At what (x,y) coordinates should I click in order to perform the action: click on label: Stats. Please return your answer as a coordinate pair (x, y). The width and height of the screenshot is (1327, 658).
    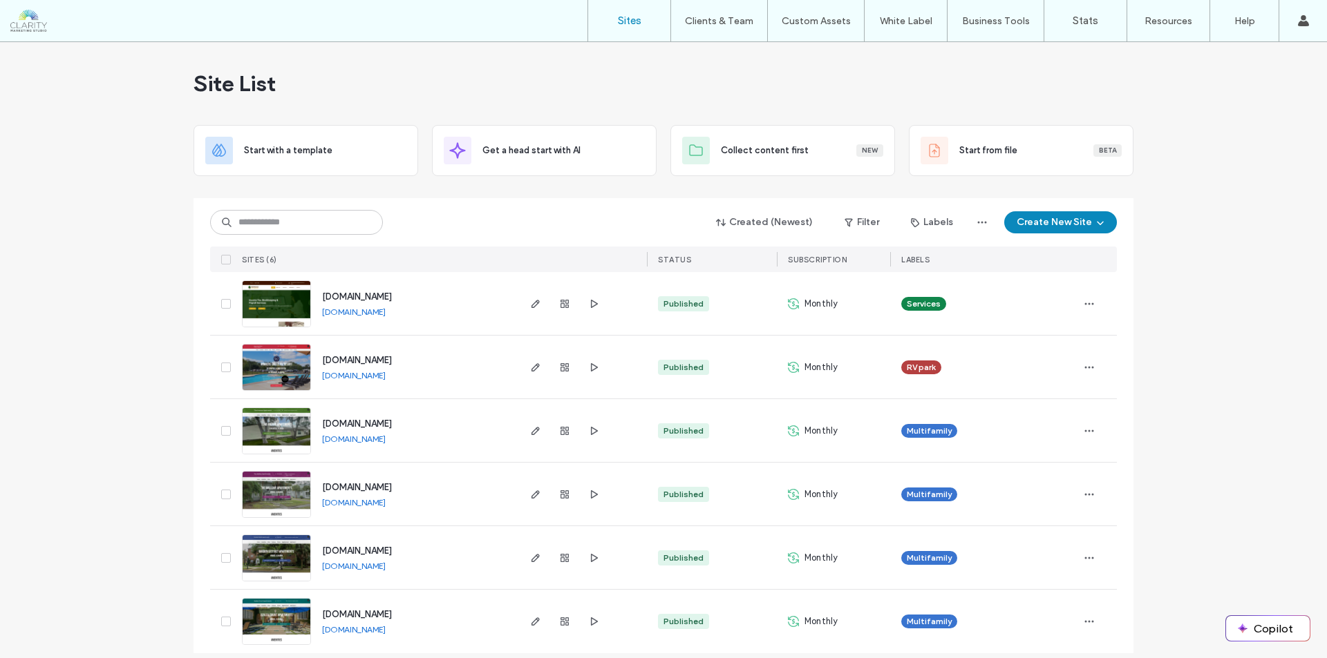
    Looking at the image, I should click on (1085, 21).